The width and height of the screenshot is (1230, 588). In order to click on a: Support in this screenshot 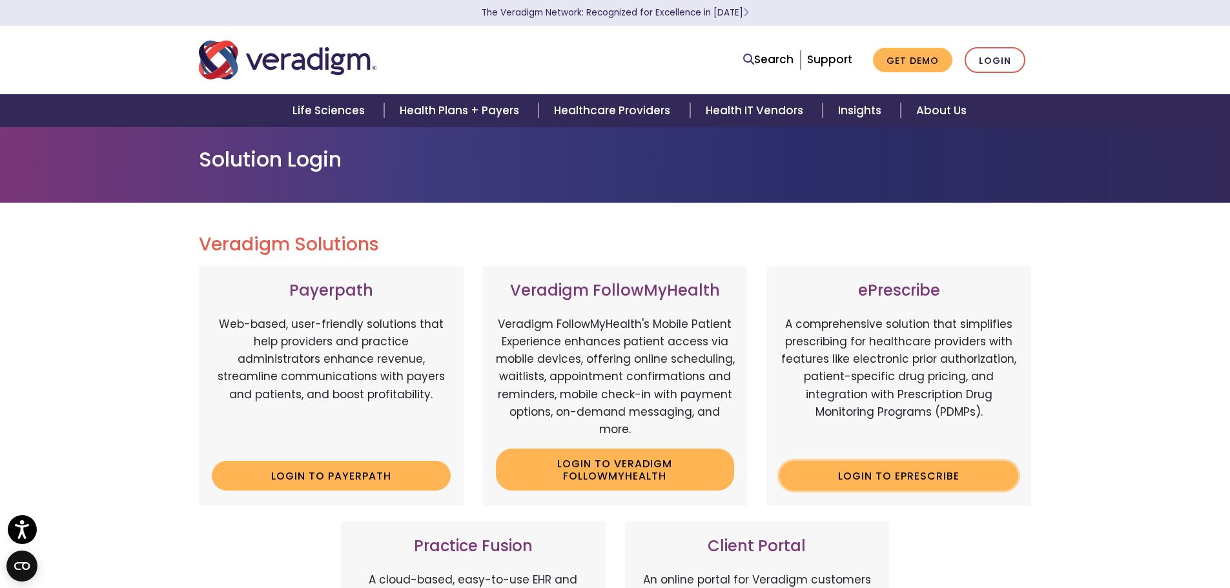, I will do `click(830, 59)`.